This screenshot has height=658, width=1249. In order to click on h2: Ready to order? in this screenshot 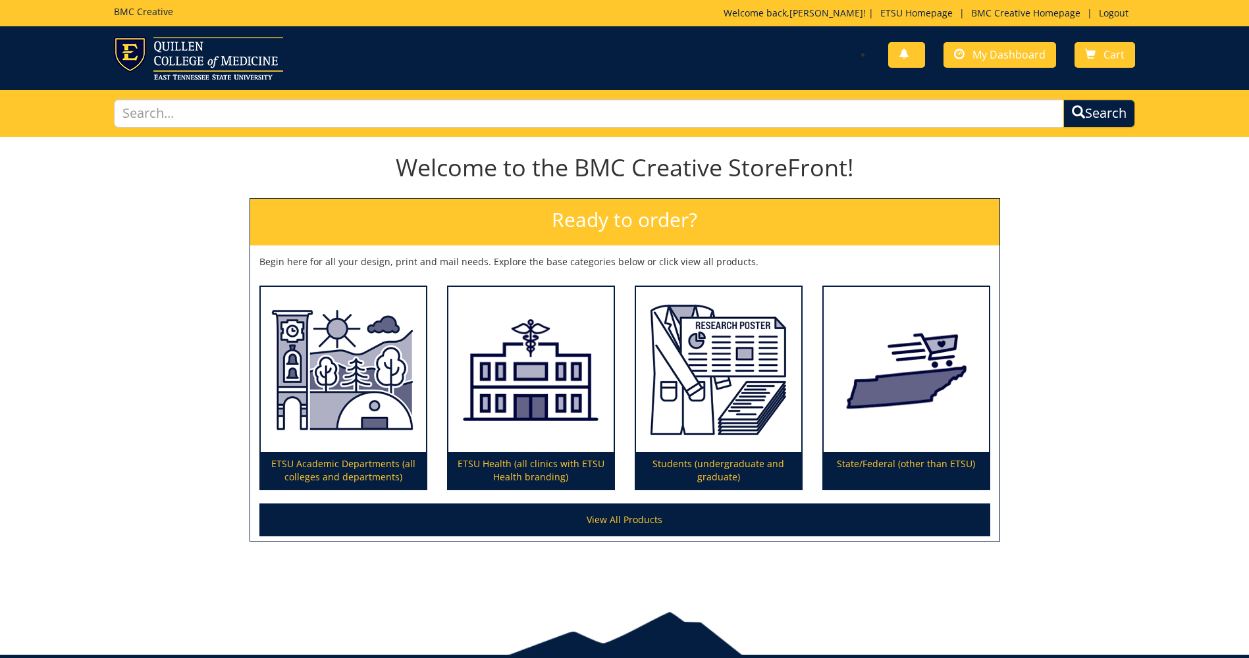, I will do `click(625, 222)`.